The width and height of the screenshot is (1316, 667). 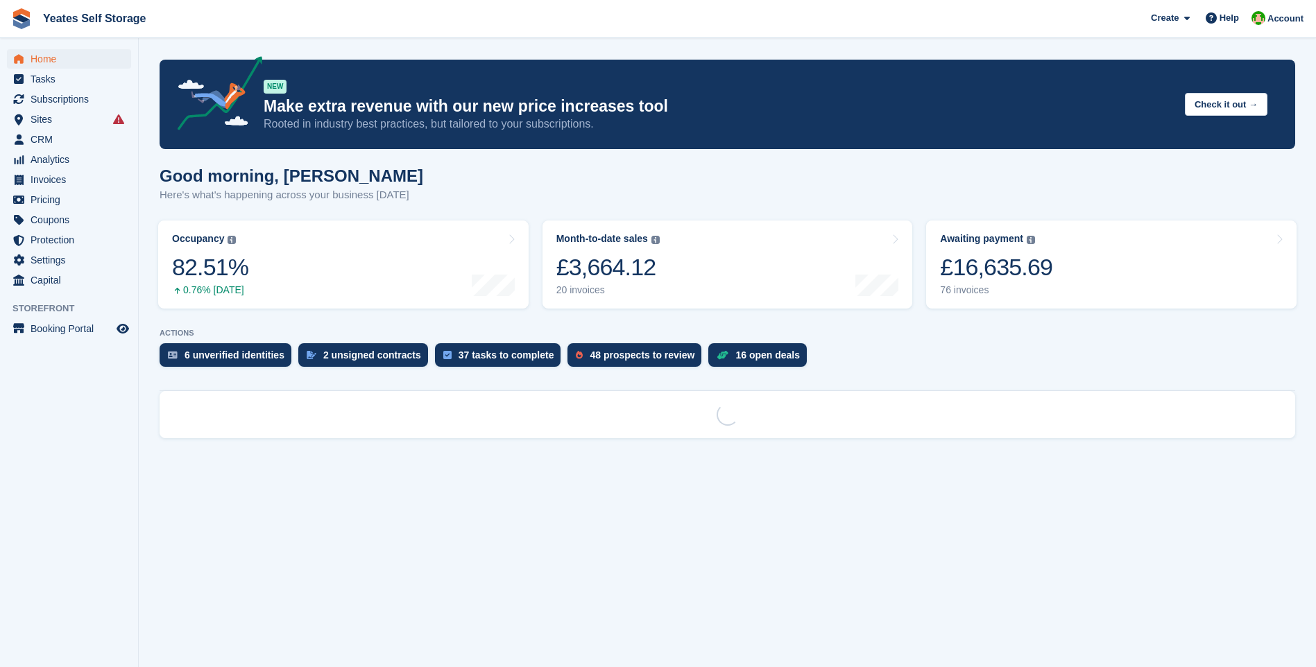 I want to click on span: CRM, so click(x=72, y=139).